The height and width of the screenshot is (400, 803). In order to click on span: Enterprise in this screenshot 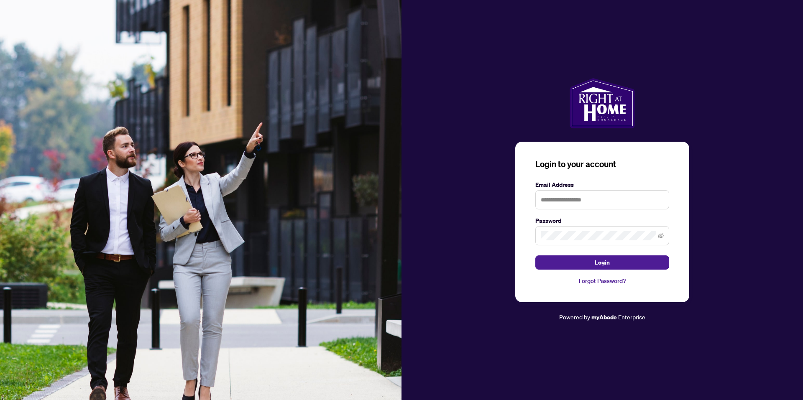, I will do `click(632, 317)`.